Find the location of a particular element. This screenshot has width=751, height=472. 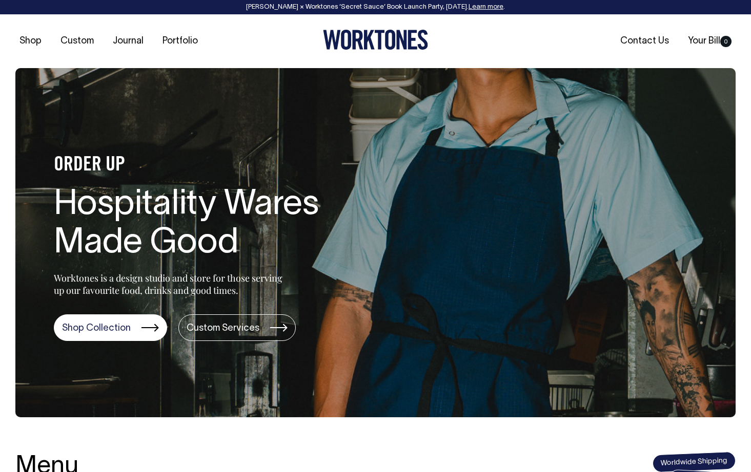

a: Shop Collection is located at coordinates (110, 328).